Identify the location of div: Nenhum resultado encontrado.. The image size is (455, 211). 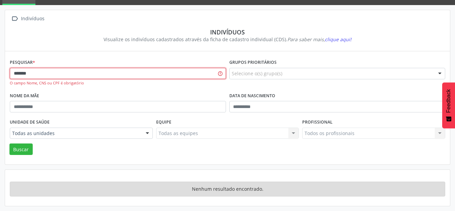
(227, 189).